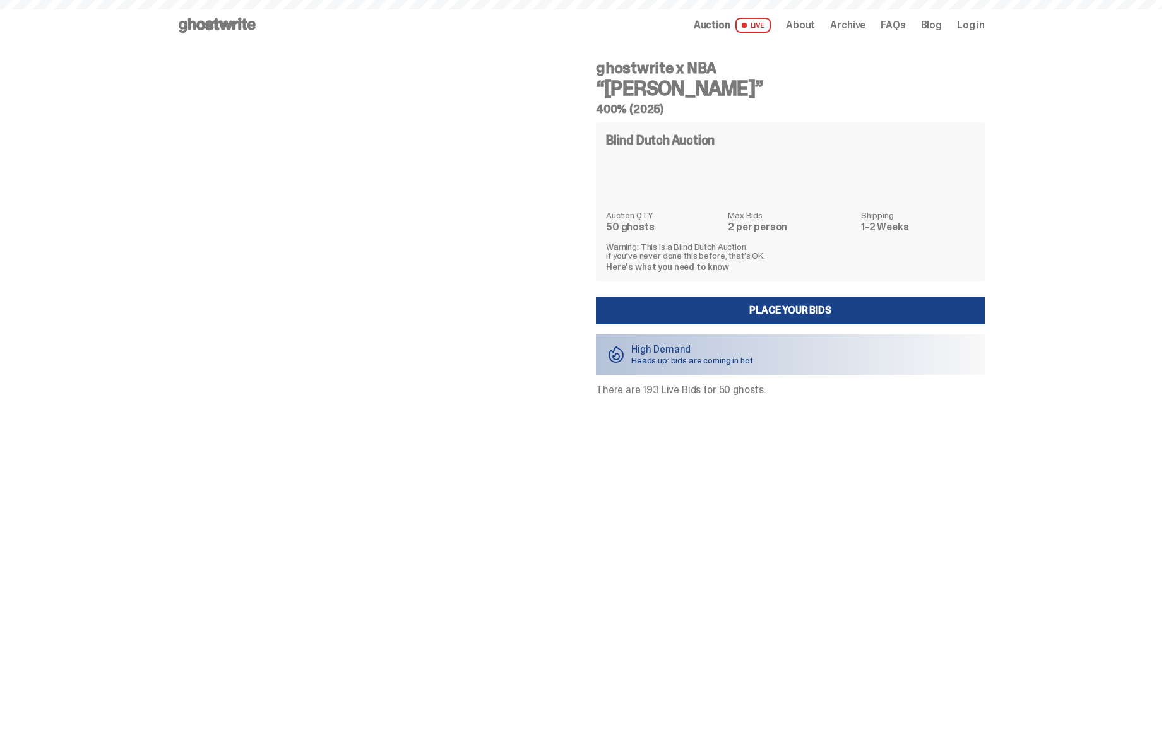 The height and width of the screenshot is (744, 1171). What do you see at coordinates (790, 215) in the screenshot?
I see `dt: Max Bids` at bounding box center [790, 215].